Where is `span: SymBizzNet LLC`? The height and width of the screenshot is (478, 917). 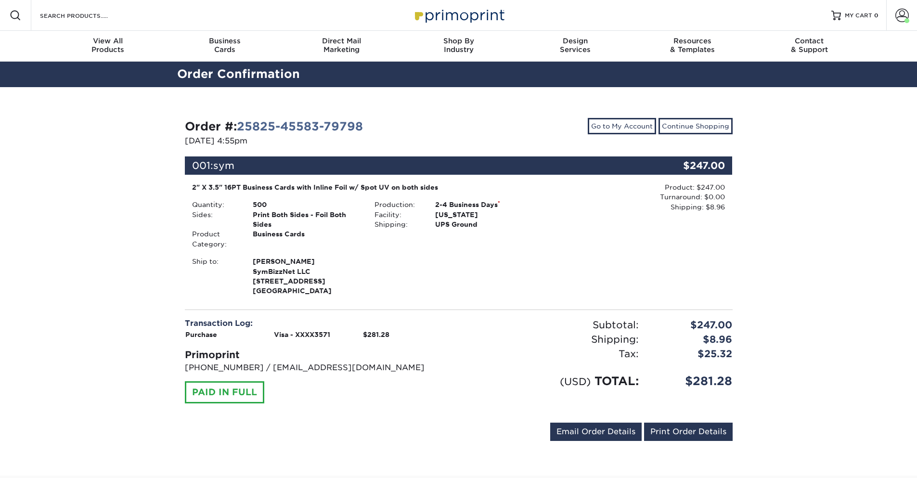
span: SymBizzNet LLC is located at coordinates (306, 272).